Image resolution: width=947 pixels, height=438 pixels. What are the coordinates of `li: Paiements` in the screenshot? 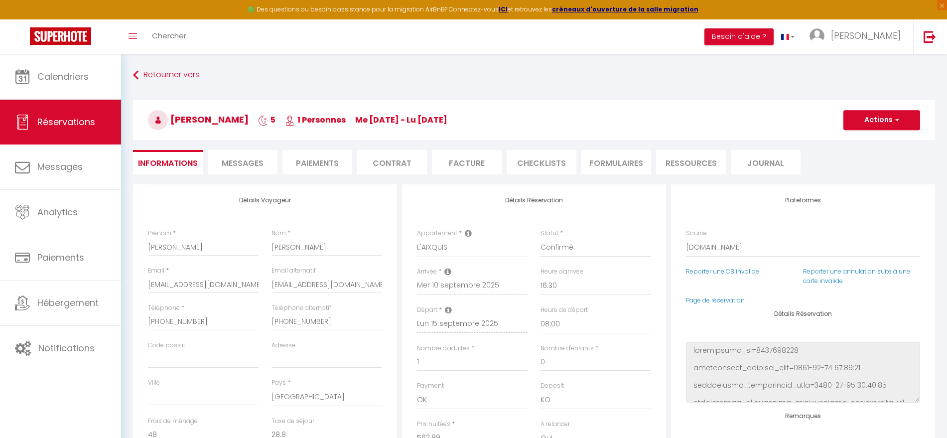 It's located at (317, 162).